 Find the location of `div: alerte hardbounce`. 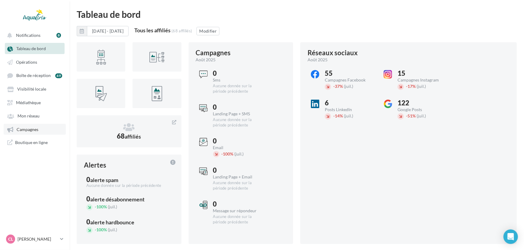

div: alerte hardbounce is located at coordinates (112, 222).